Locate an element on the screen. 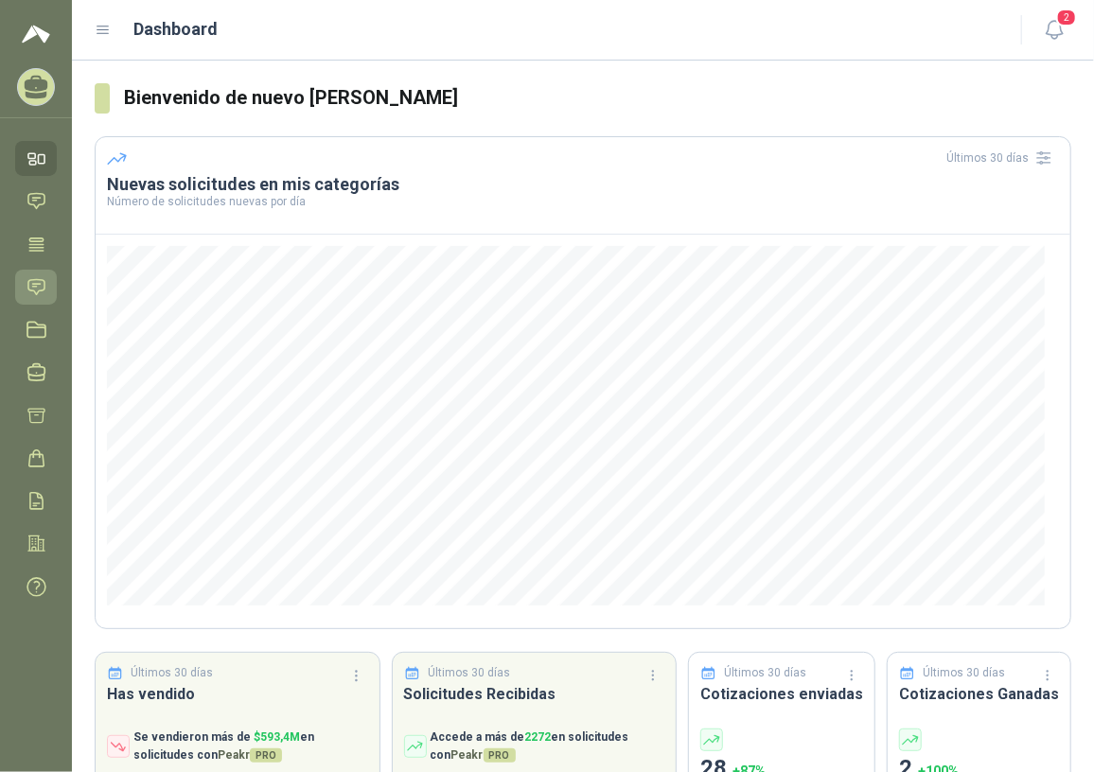 The image size is (1094, 772). h3: Cotizaciones Ganadas is located at coordinates (978, 694).